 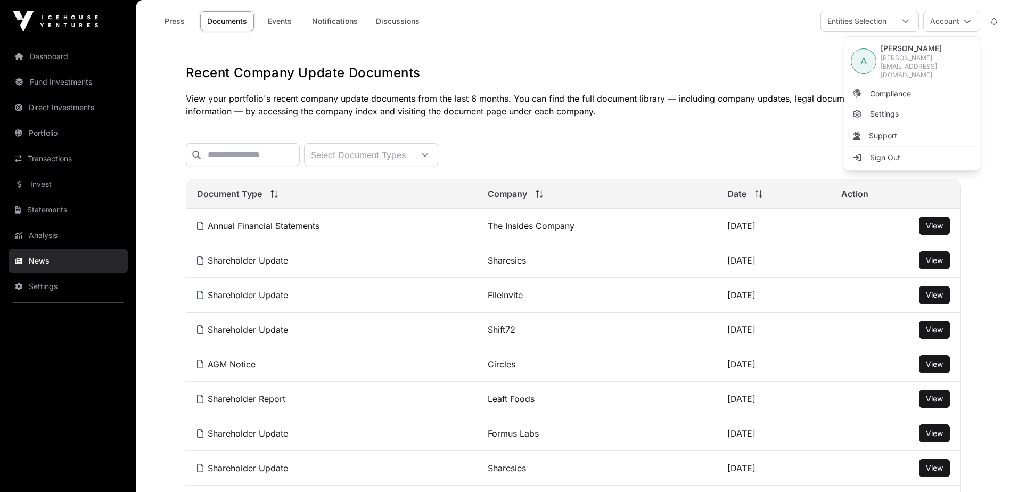 I want to click on a: Analysis, so click(x=68, y=235).